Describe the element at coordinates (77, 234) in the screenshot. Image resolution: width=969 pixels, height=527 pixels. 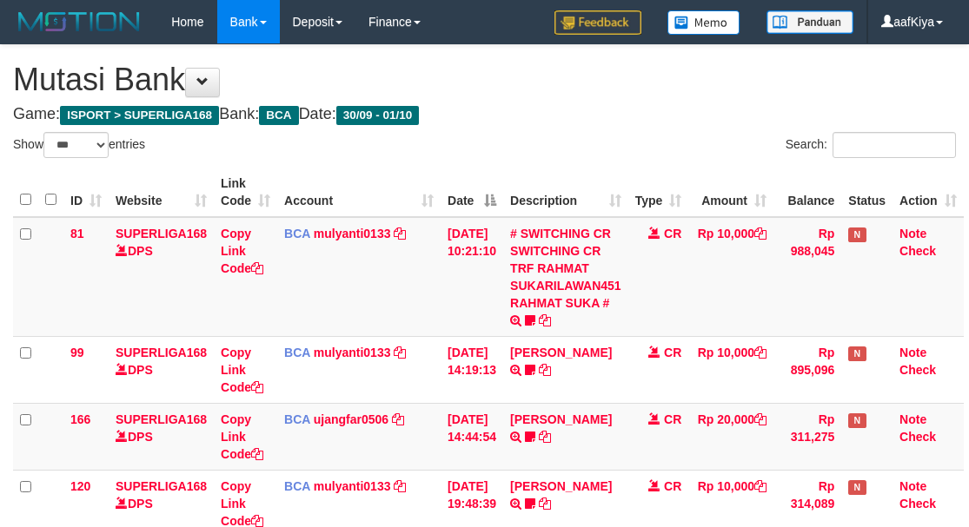
I see `span: 81` at that location.